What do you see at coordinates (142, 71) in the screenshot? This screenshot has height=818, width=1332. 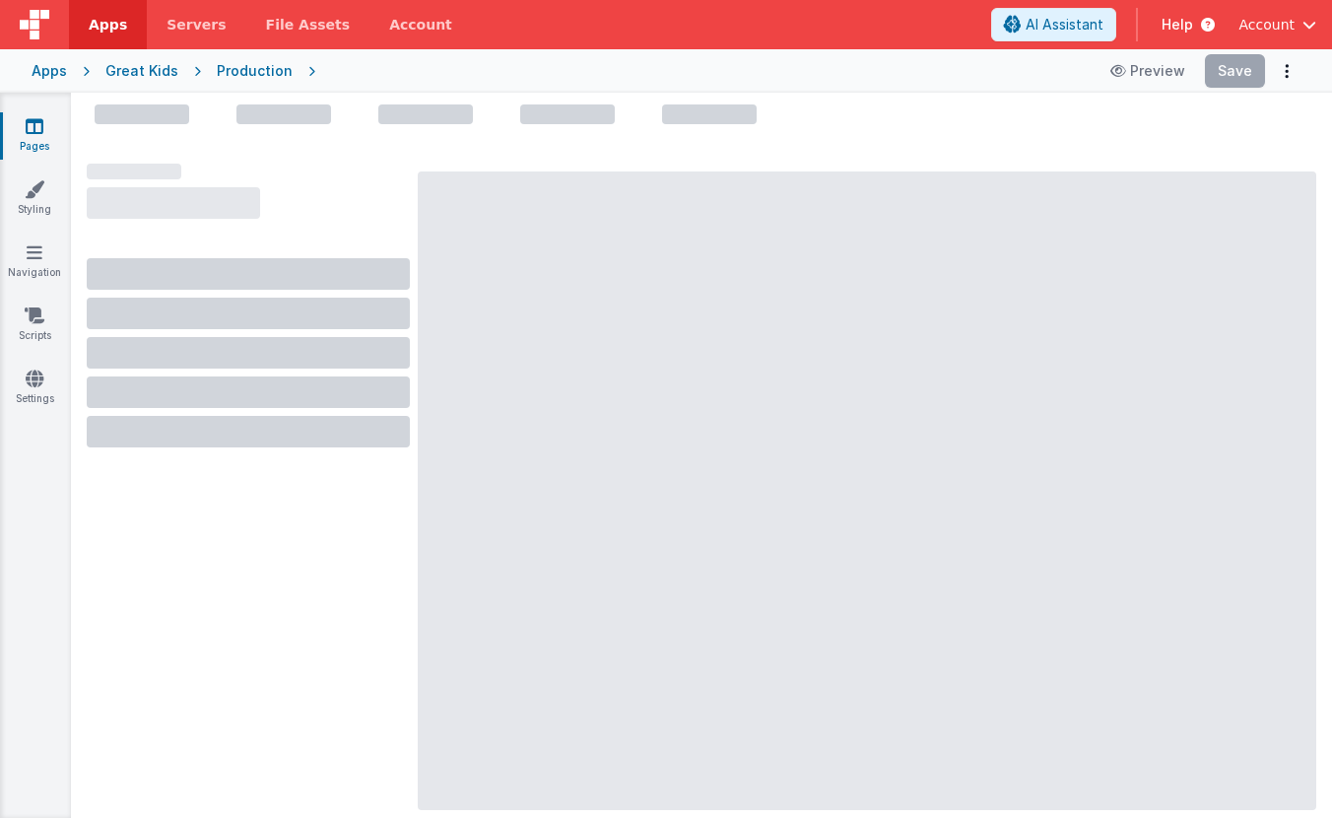 I see `div: Great Kids` at bounding box center [142, 71].